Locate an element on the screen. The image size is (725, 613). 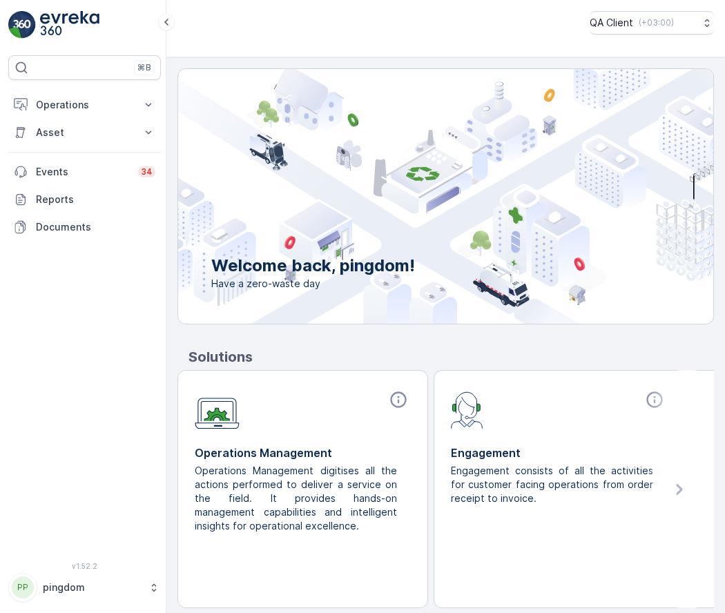
p: Events is located at coordinates (83, 172).